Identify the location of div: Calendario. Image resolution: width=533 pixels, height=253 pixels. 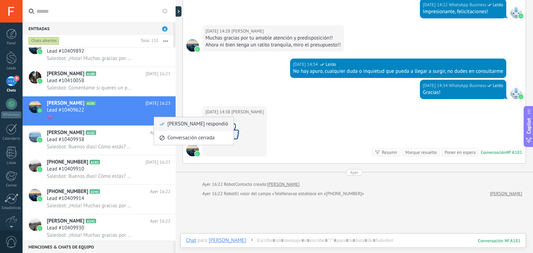
(11, 139).